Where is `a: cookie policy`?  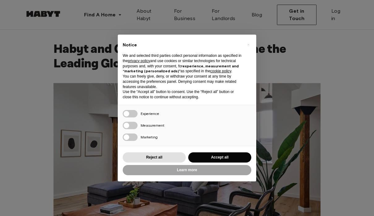
a: cookie policy is located at coordinates (221, 71).